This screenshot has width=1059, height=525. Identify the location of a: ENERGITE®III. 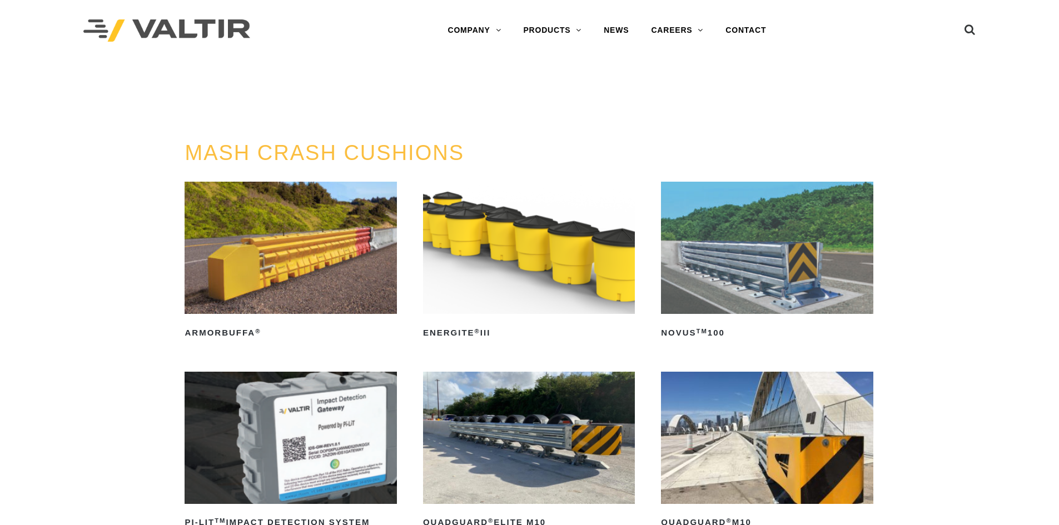
(529, 262).